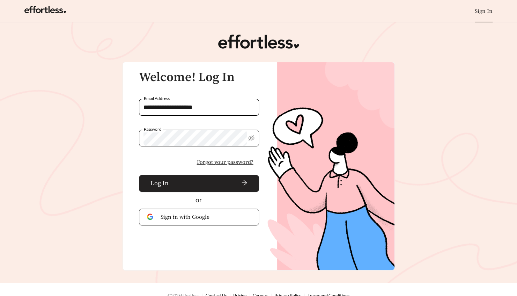 The height and width of the screenshot is (296, 517). What do you see at coordinates (484, 11) in the screenshot?
I see `a: Sign In` at bounding box center [484, 11].